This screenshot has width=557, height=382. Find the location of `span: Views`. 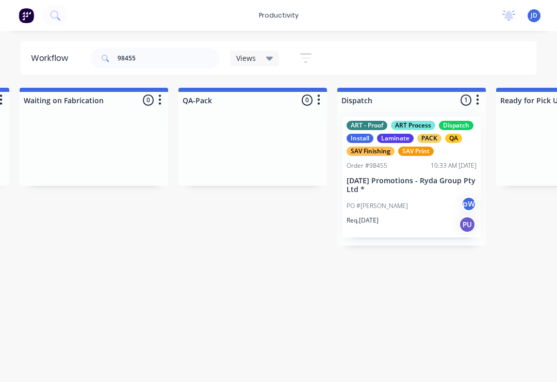

span: Views is located at coordinates (246, 58).